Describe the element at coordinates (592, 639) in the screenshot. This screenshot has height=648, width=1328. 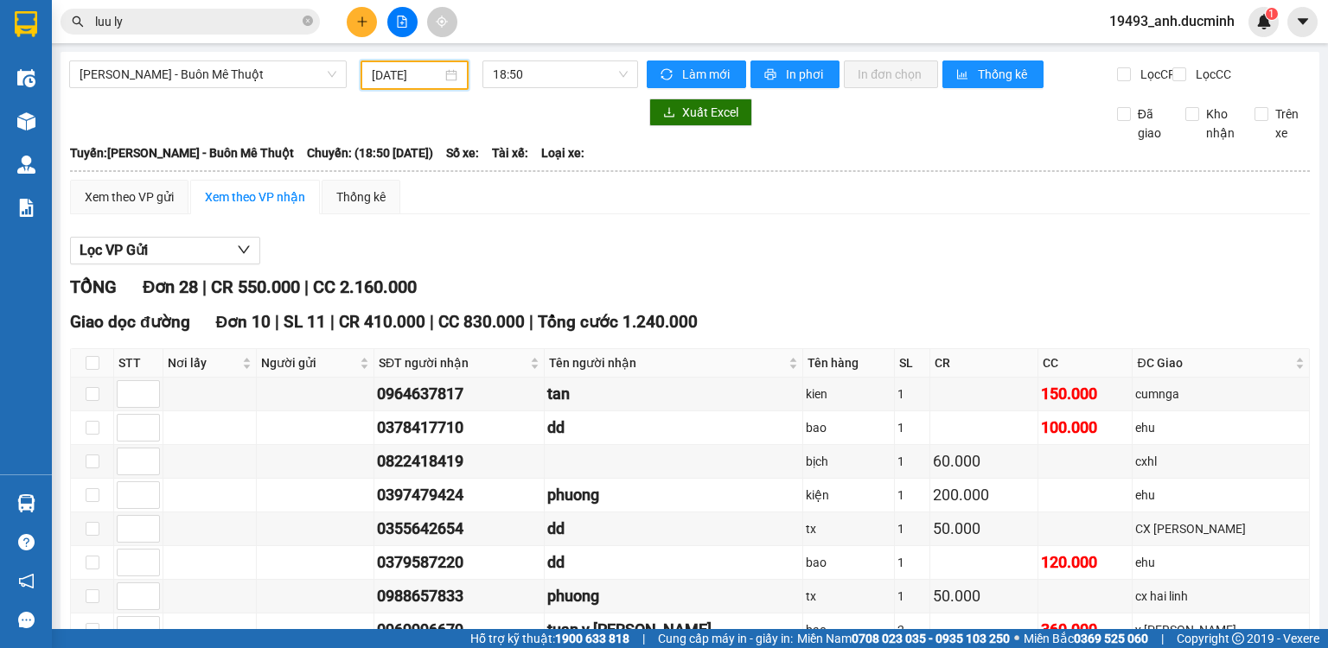
I see `strong: 1900 633 818` at that location.